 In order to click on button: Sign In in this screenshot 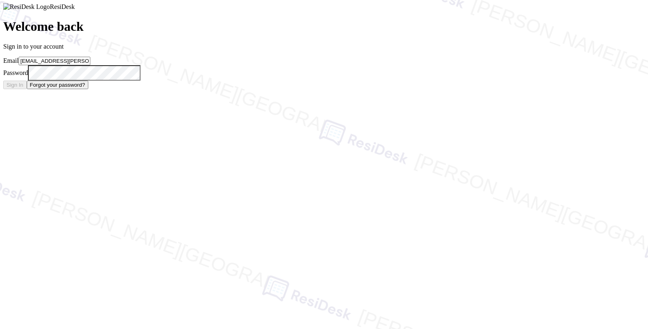, I will do `click(15, 85)`.